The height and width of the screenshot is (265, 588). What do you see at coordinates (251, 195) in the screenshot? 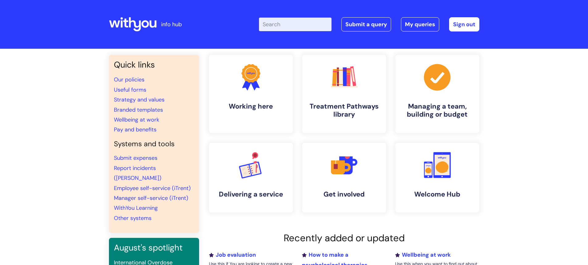
I see `h4: Delivering a service` at bounding box center [251, 195].